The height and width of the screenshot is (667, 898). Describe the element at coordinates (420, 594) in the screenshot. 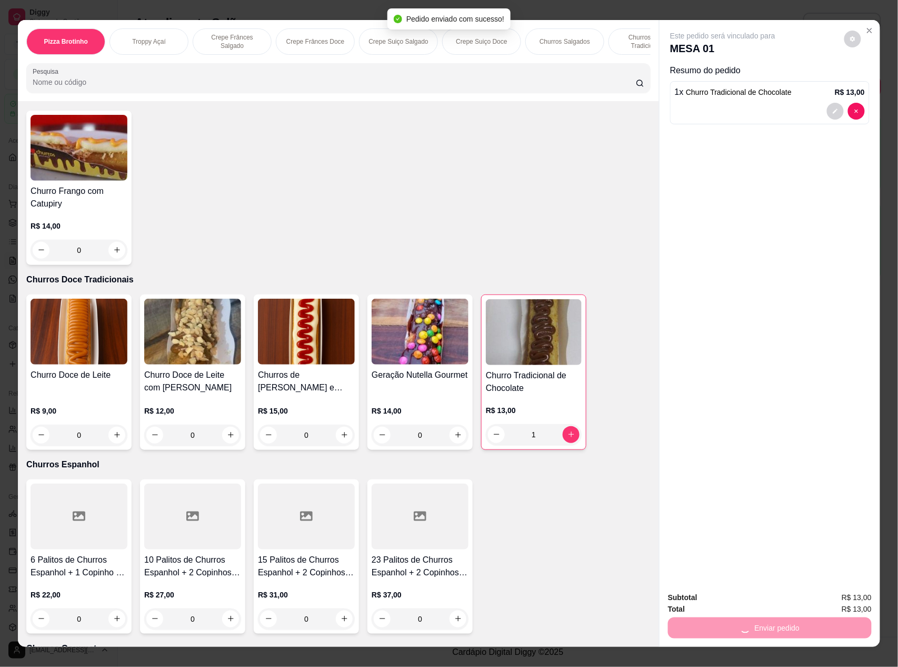

I see `p: R$ 37,00` at that location.